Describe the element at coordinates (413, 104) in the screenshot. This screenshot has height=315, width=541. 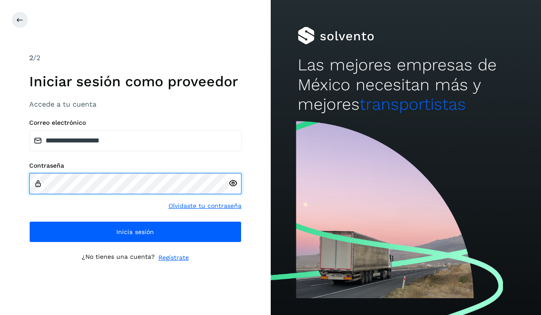
I see `span: transportistas` at that location.